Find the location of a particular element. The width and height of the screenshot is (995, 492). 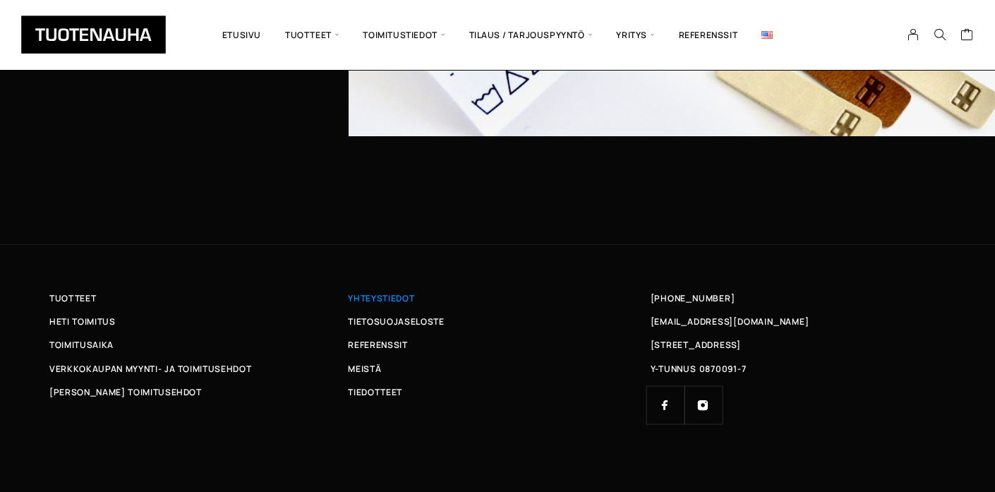

span: Yhteystiedot is located at coordinates (381, 298).